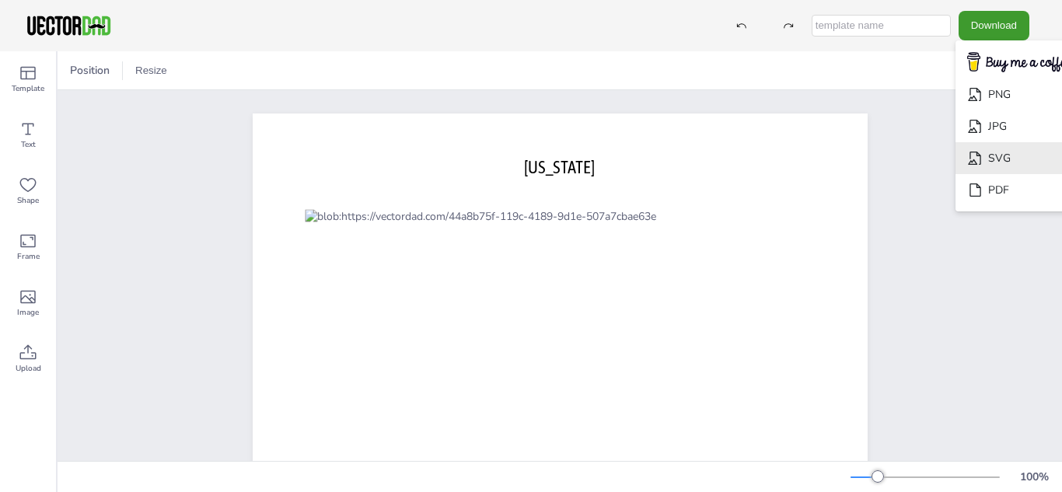 This screenshot has width=1062, height=492. Describe the element at coordinates (151, 71) in the screenshot. I see `button: Resize` at that location.